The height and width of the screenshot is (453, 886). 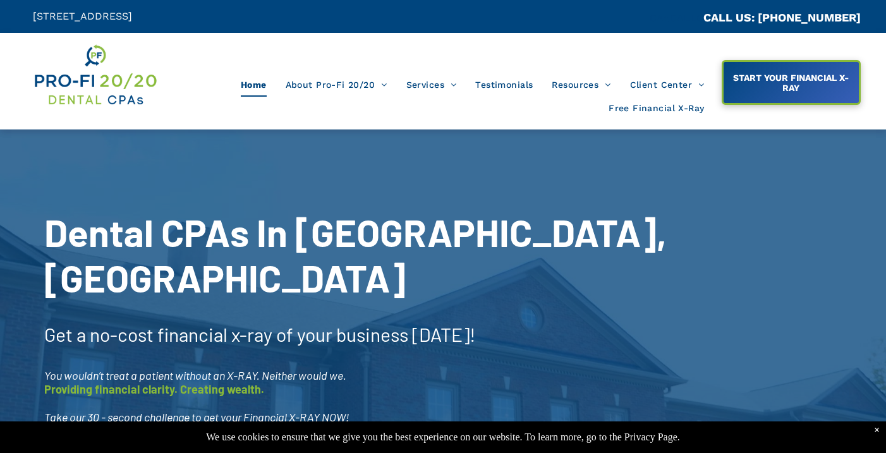 What do you see at coordinates (253, 85) in the screenshot?
I see `a: Home` at bounding box center [253, 85].